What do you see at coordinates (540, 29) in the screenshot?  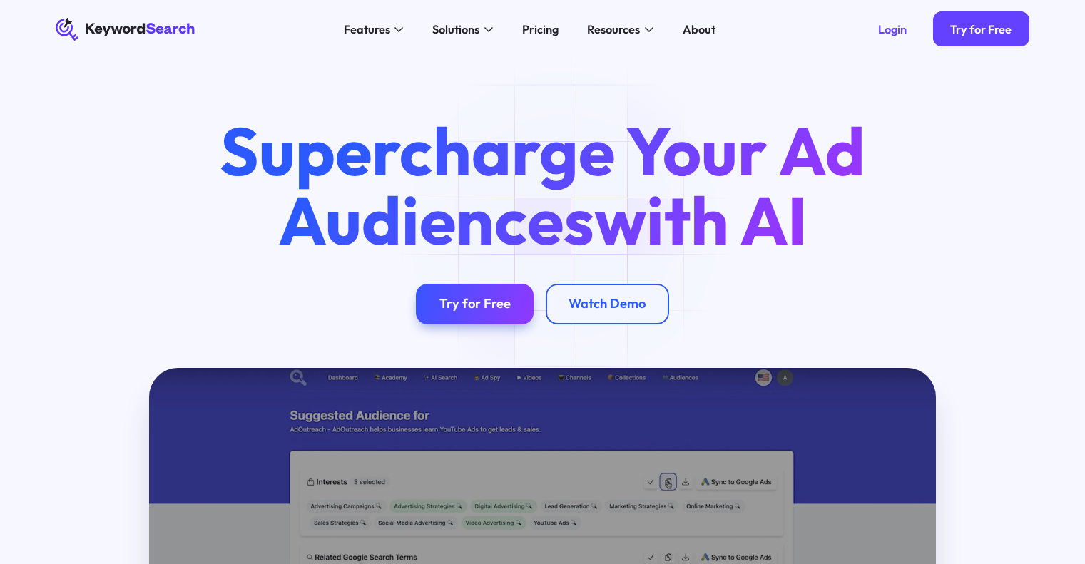 I see `a: Pricing` at bounding box center [540, 29].